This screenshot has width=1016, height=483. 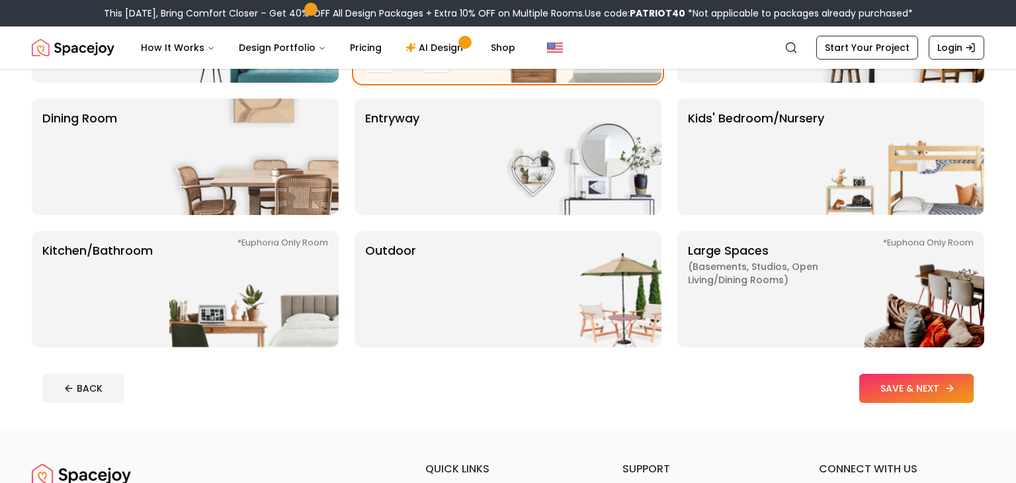 What do you see at coordinates (436, 48) in the screenshot?
I see `a: AI Design` at bounding box center [436, 48].